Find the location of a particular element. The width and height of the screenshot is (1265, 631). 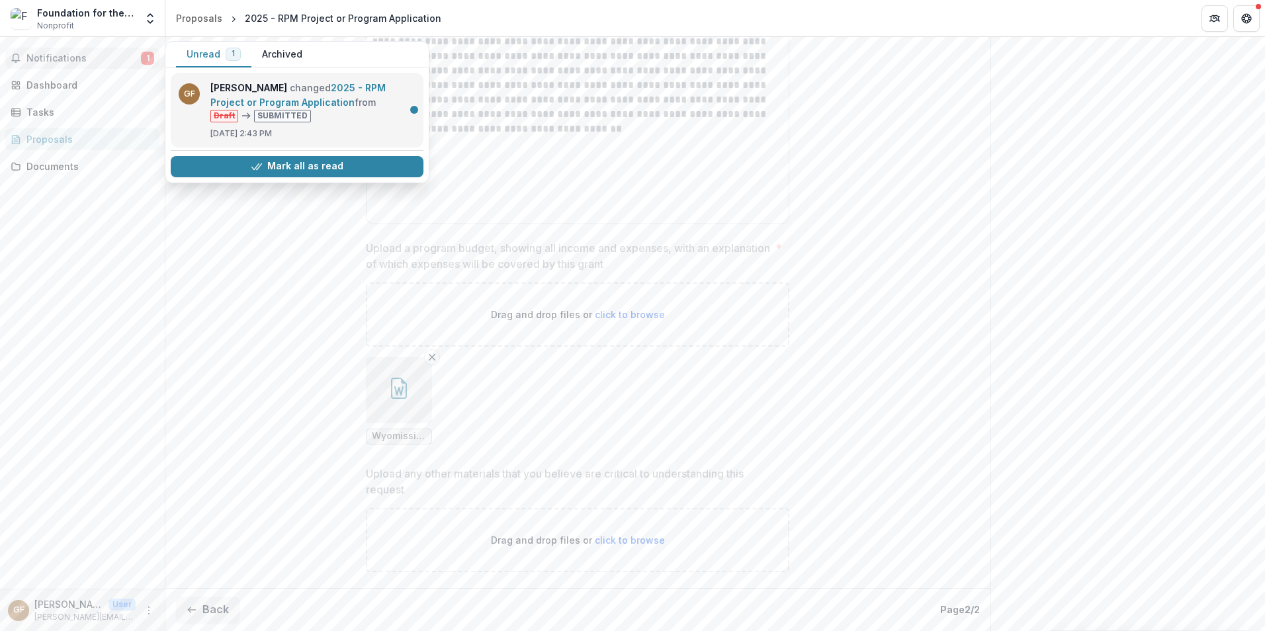

a: Documents is located at coordinates (82, 166).